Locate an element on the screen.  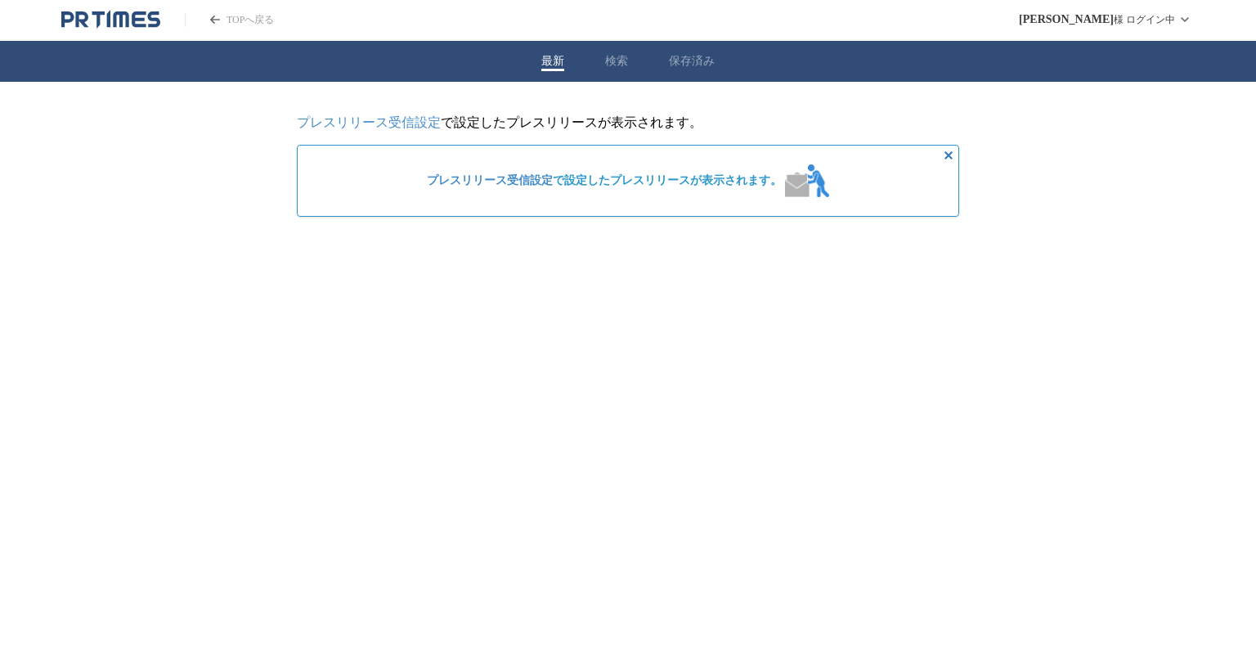
button: 最新 is located at coordinates (553, 61).